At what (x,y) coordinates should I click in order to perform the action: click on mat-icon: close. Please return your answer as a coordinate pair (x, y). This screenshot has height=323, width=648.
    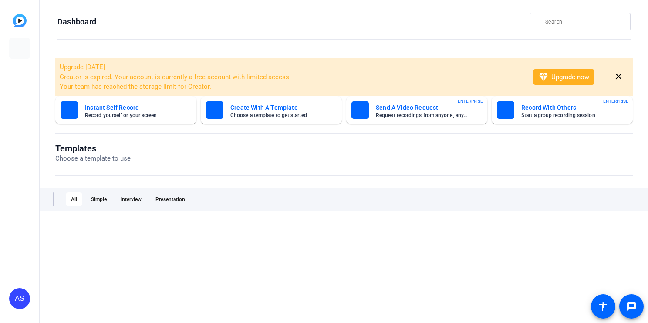
    Looking at the image, I should click on (618, 77).